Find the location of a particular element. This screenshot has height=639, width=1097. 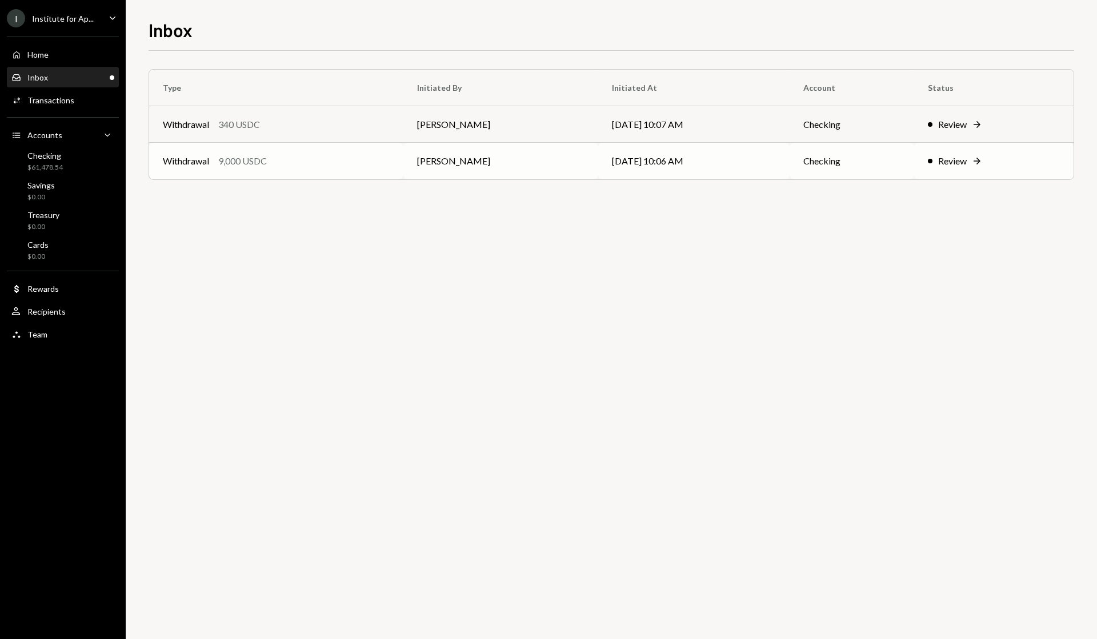

a: Recipients is located at coordinates (63, 311).